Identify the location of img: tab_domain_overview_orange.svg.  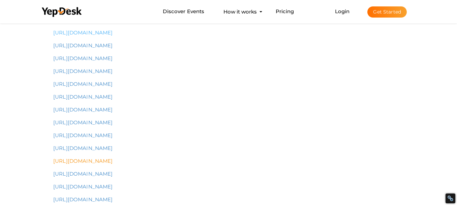
(21, 45).